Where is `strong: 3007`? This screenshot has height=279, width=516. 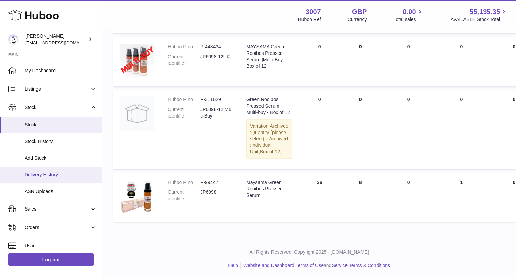 strong: 3007 is located at coordinates (313, 12).